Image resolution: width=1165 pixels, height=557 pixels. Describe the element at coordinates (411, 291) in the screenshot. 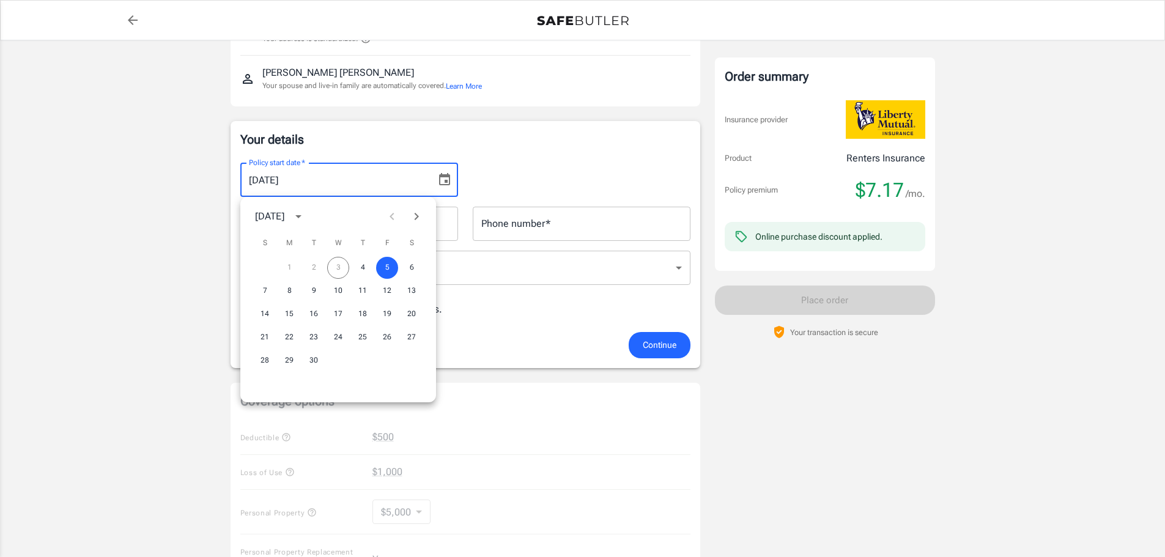

I see `button: 13` at that location.